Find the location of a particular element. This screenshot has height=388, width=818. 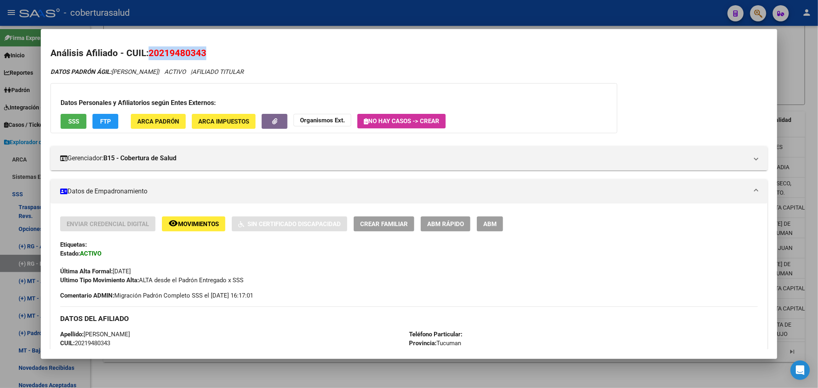

strong: Apellido: is located at coordinates (72, 334).